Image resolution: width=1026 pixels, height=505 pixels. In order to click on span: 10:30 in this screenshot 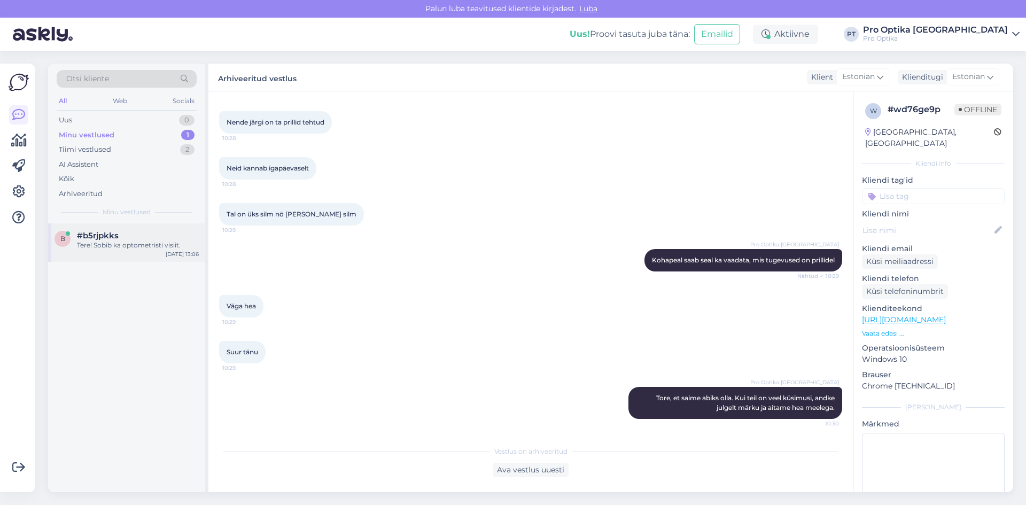, I will do `click(819, 423)`.